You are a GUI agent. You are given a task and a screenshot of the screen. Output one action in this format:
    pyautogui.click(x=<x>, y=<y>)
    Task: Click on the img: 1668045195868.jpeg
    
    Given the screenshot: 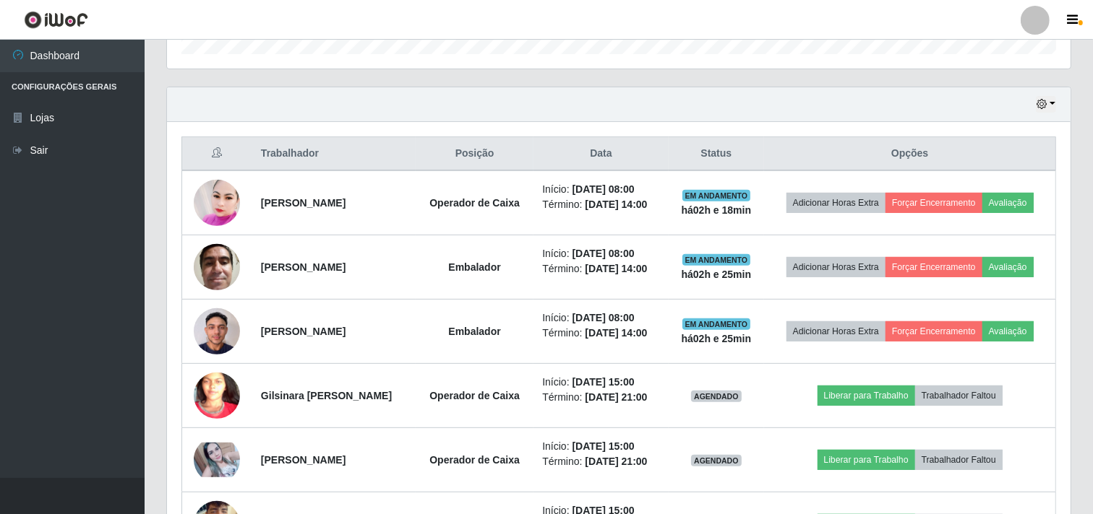 What is the action you would take?
    pyautogui.click(x=217, y=460)
    